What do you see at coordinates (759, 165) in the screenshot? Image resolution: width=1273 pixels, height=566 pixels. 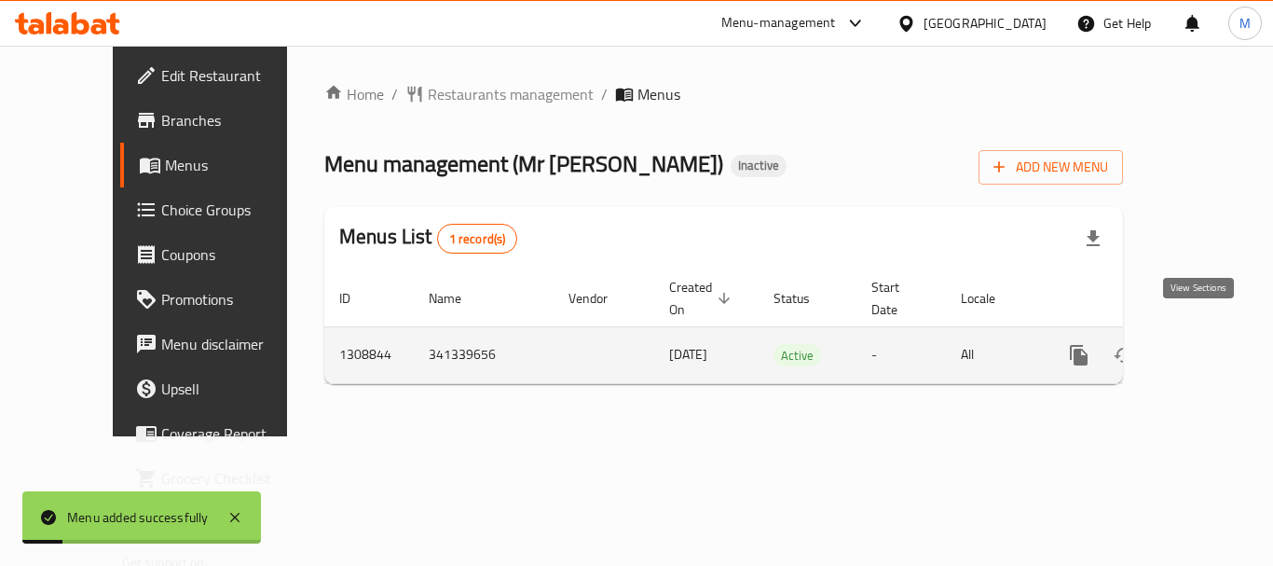 I see `span: Inactive` at bounding box center [759, 165].